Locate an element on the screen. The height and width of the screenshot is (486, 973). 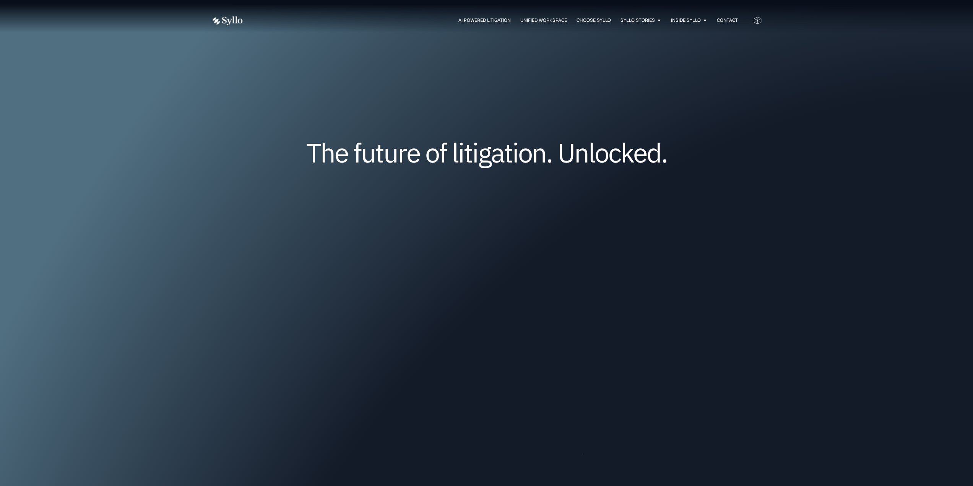
a: Inside Syllo is located at coordinates (686, 20).